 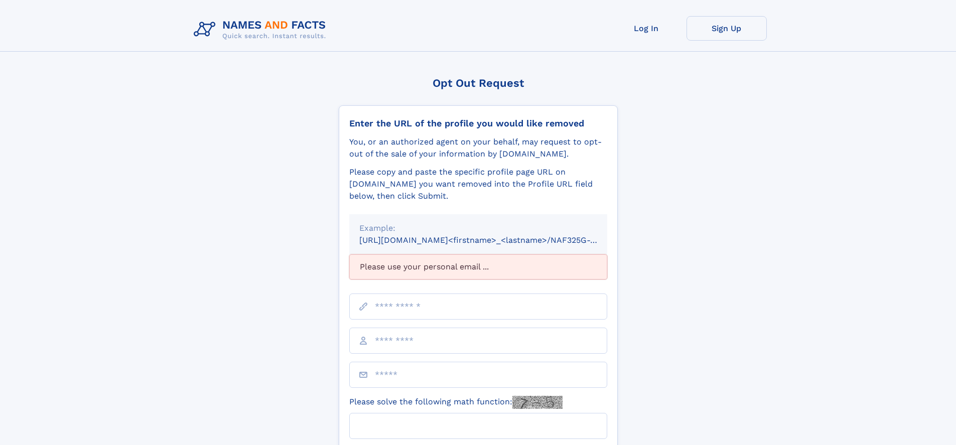 What do you see at coordinates (478, 267) in the screenshot?
I see `div: Please use your personal email ...` at bounding box center [478, 267].